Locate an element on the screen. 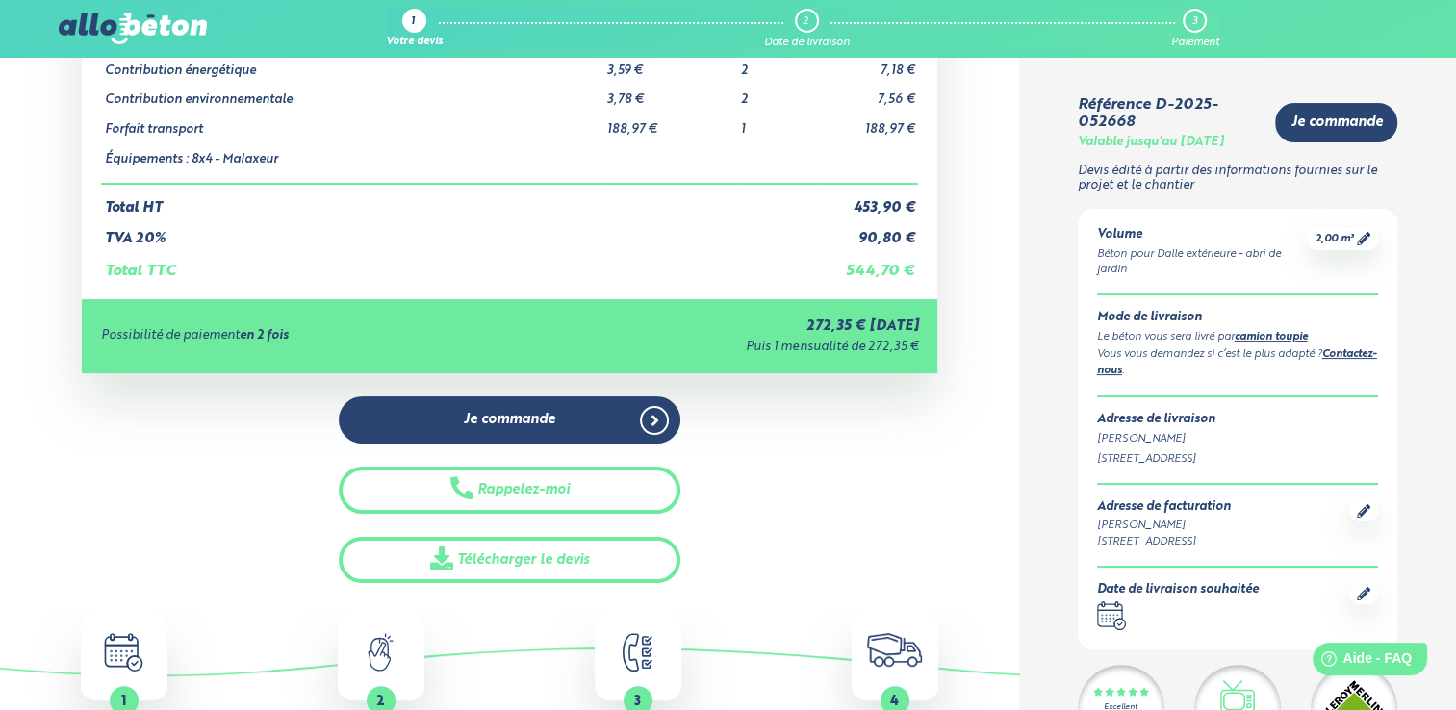 The width and height of the screenshot is (1456, 710). td: 544,70 € is located at coordinates (868, 264).